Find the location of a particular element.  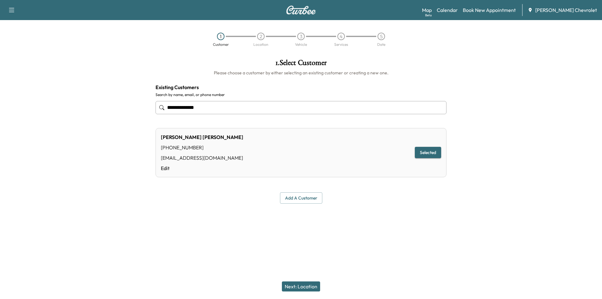

div: Services is located at coordinates (341, 45).